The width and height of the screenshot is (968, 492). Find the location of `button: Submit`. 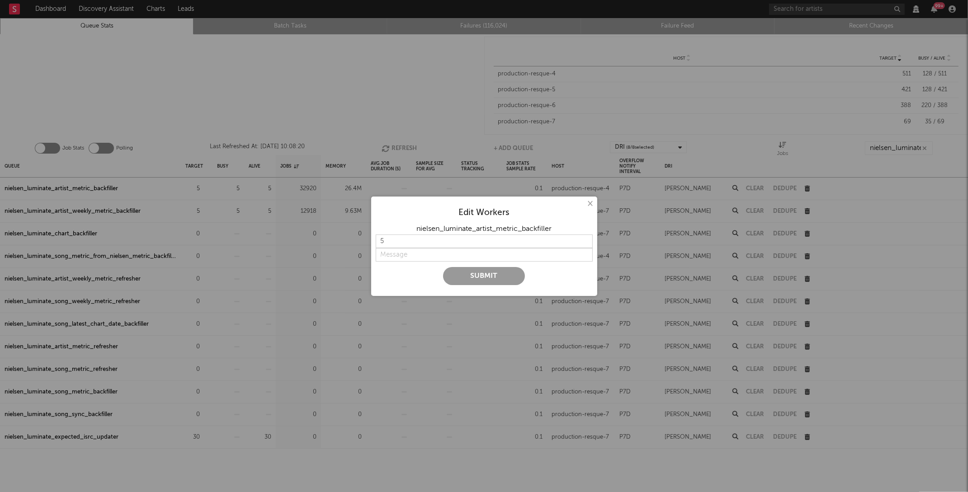

button: Submit is located at coordinates (484, 276).